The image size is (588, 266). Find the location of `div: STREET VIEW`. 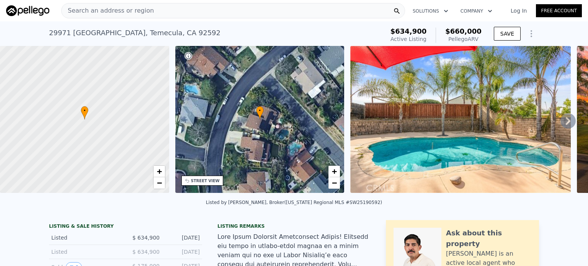

div: STREET VIEW is located at coordinates (205, 181).